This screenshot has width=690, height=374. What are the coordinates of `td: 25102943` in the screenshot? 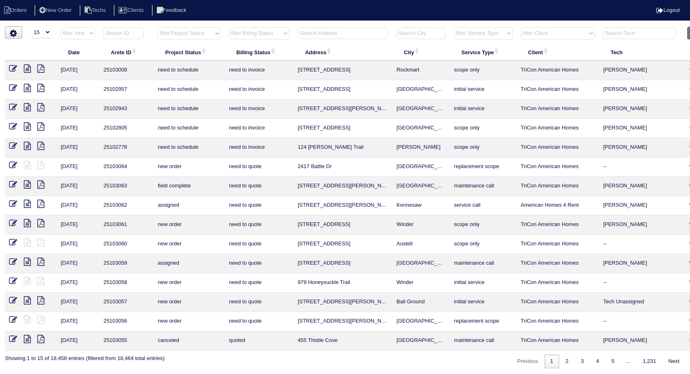 It's located at (126, 109).